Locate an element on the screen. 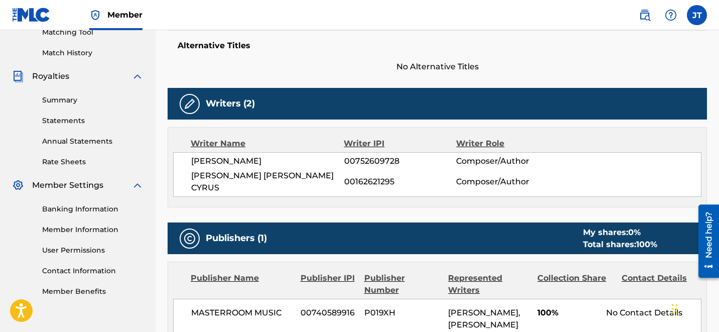 The image size is (719, 332). span: Royalties is located at coordinates (51, 76).